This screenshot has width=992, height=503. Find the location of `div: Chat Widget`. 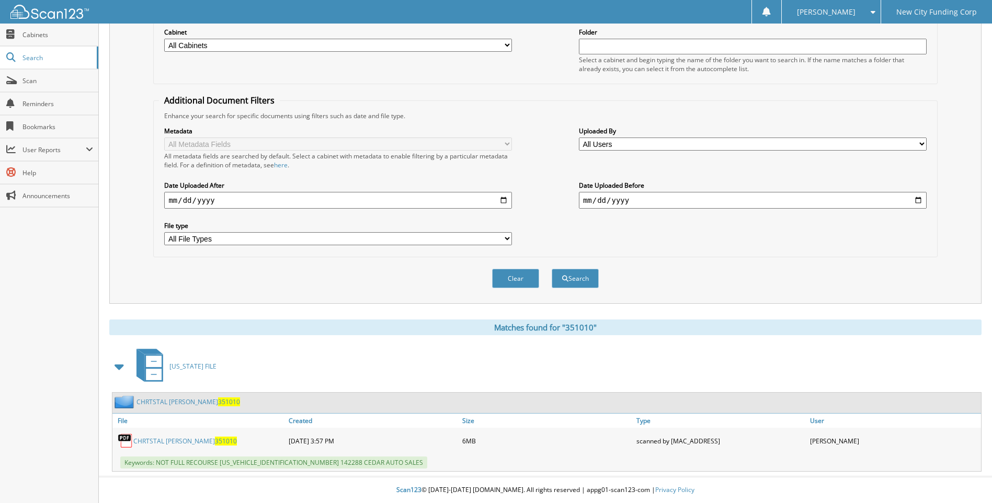

div: Chat Widget is located at coordinates (966, 478).